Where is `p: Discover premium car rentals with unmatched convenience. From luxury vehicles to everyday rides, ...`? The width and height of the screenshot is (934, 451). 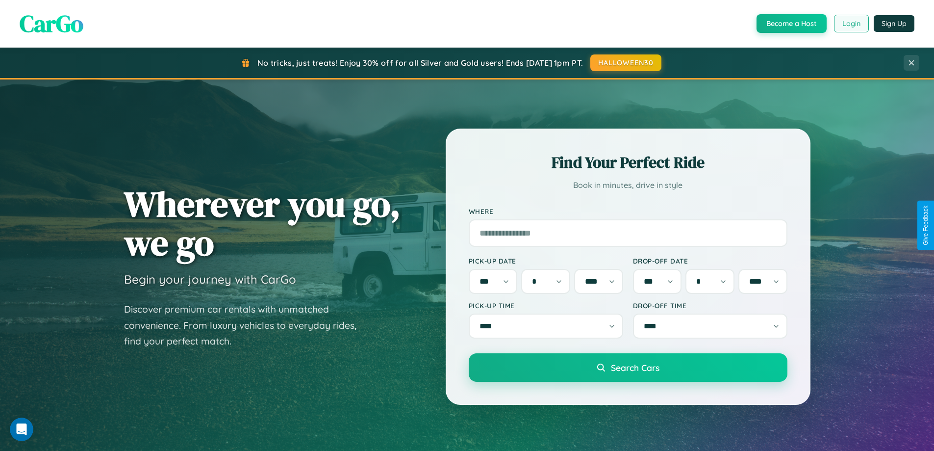
p: Discover premium car rentals with unmatched convenience. From luxury vehicles to everyday rides, ... is located at coordinates (247, 325).